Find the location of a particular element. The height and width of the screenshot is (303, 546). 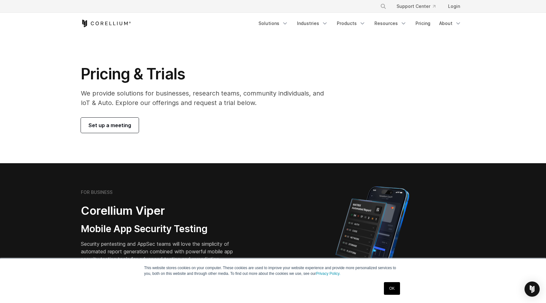

a: Pricing is located at coordinates (423, 23).